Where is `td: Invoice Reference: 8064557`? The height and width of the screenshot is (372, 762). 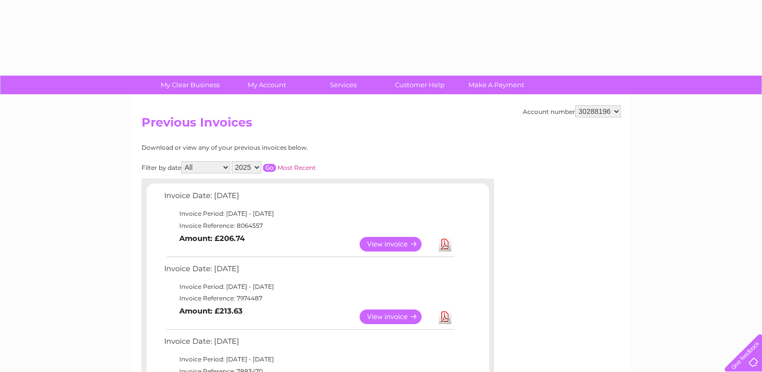 td: Invoice Reference: 8064557 is located at coordinates (309, 226).